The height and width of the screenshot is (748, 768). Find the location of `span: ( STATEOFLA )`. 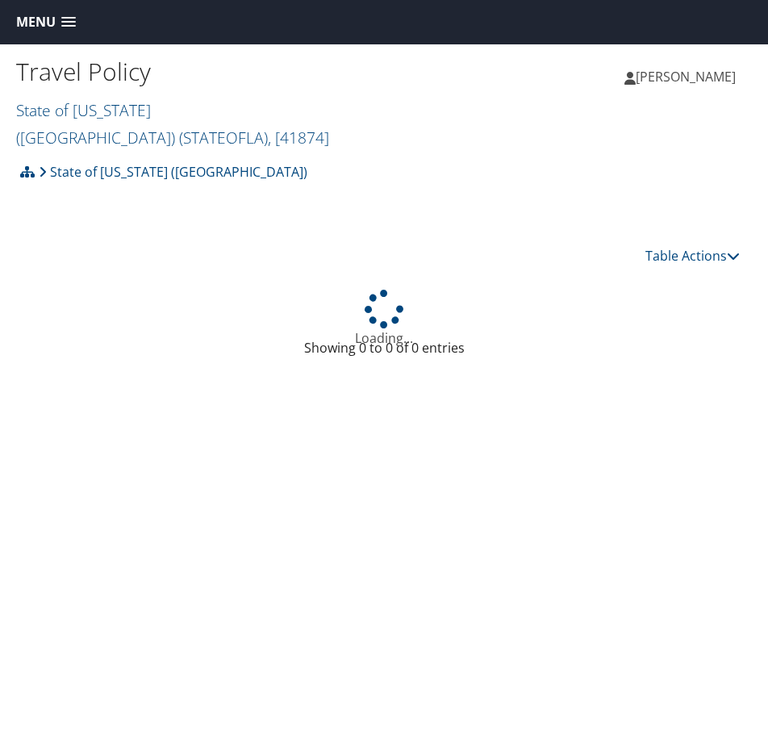

span: ( STATEOFLA ) is located at coordinates (224, 137).